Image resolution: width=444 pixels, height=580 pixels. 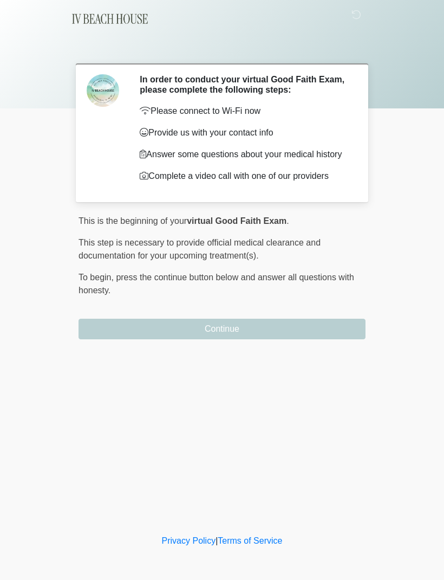 What do you see at coordinates (244, 85) in the screenshot?
I see `h2: In order to conduct your virtual Good Faith Exam, please complete the following steps:` at bounding box center [244, 85].